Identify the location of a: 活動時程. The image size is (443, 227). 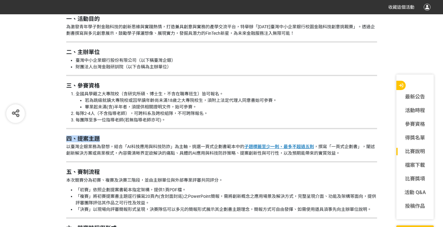
(415, 111).